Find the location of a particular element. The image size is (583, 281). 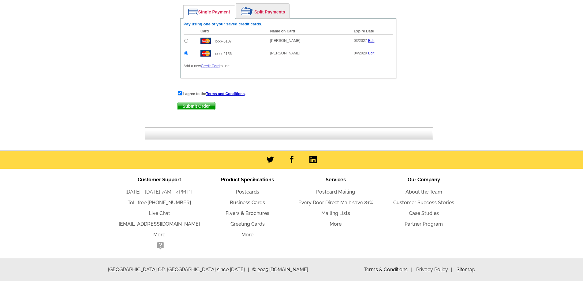

a: Sitemap is located at coordinates (466, 270).